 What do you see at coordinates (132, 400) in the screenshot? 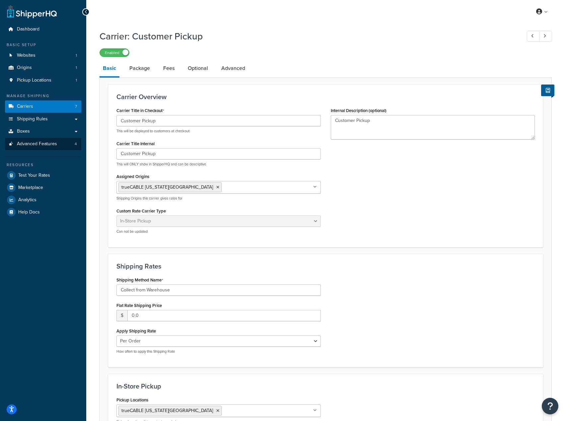
I see `label: Pickup Locations` at bounding box center [132, 400].